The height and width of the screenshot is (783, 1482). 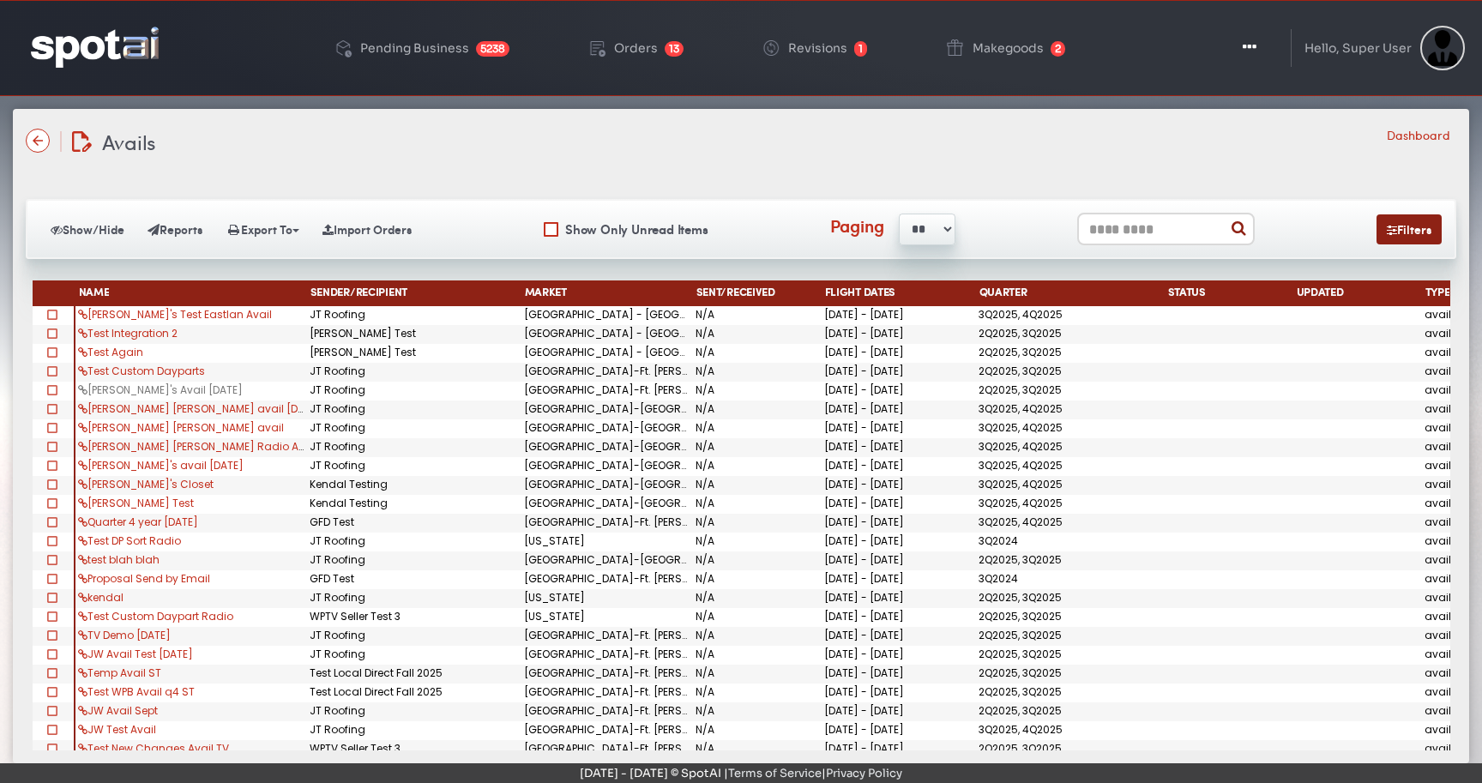 What do you see at coordinates (130, 540) in the screenshot?
I see `a: Test DP Sort Radio` at bounding box center [130, 540].